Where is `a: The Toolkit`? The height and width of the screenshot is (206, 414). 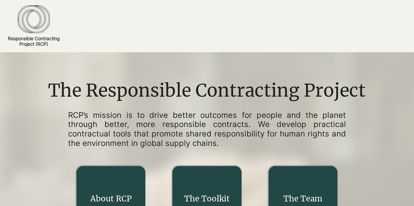 a: The Toolkit is located at coordinates (207, 199).